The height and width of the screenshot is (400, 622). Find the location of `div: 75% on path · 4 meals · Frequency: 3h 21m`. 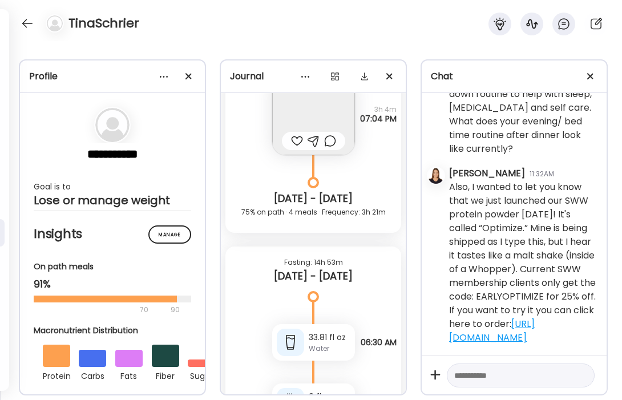

div: 75% on path · 4 meals · Frequency: 3h 21m is located at coordinates (313, 212).